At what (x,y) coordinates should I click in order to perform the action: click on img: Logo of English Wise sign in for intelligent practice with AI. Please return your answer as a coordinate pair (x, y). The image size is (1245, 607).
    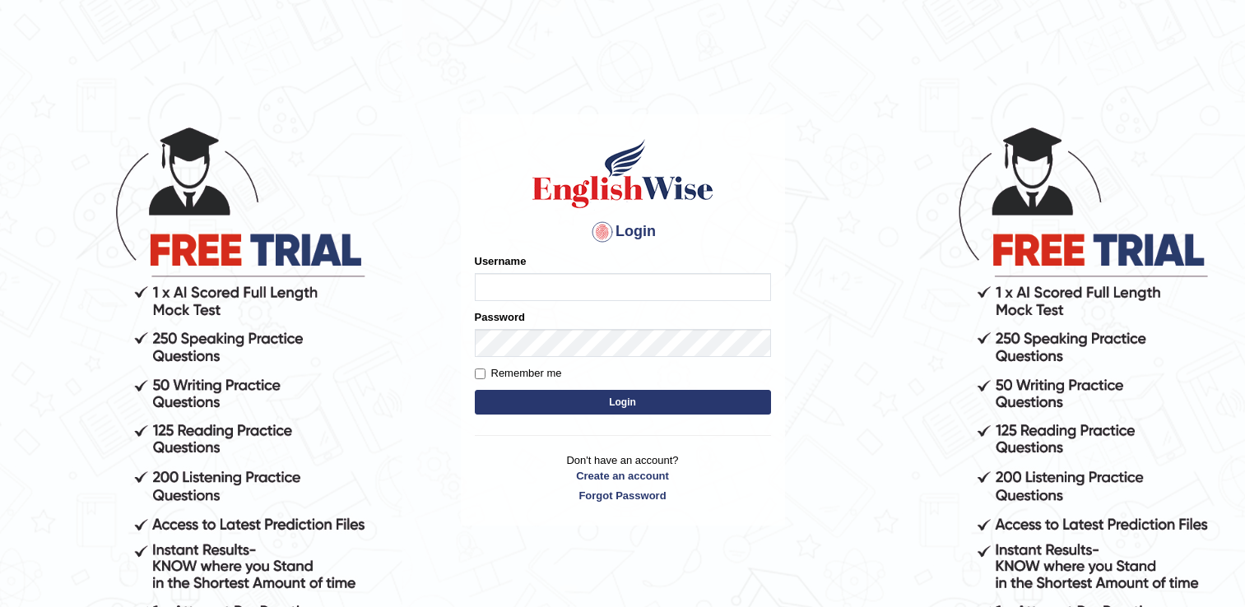
    Looking at the image, I should click on (623, 174).